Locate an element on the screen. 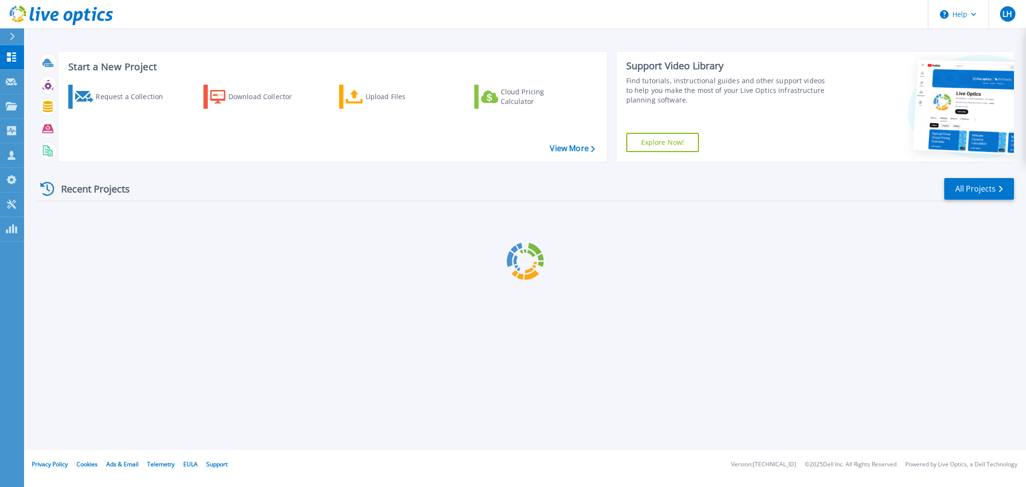 This screenshot has width=1026, height=487. a: Ads & Email is located at coordinates (122, 464).